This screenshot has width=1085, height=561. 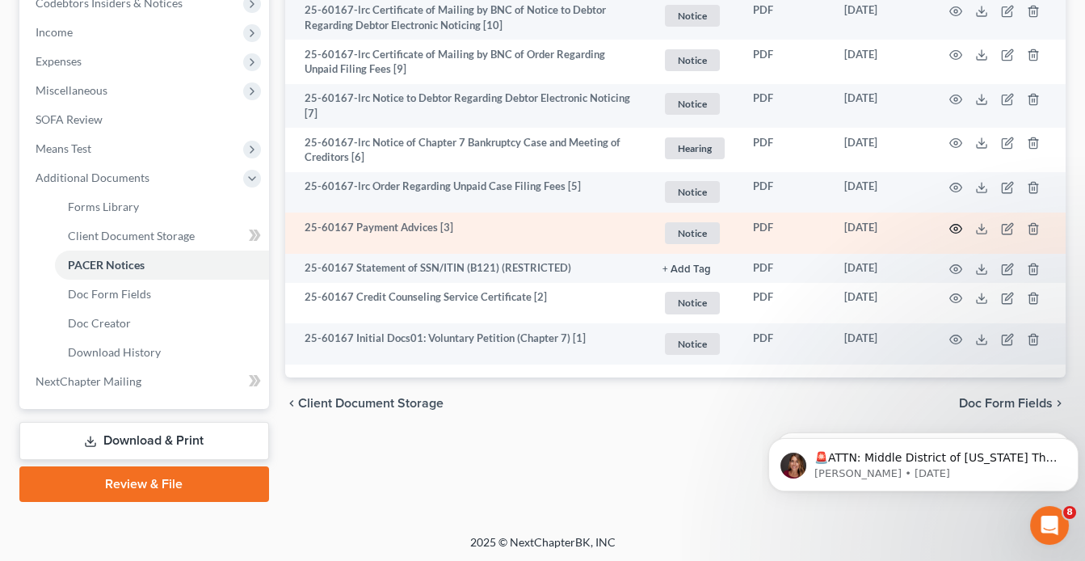 I want to click on span: Doc Creator, so click(x=99, y=322).